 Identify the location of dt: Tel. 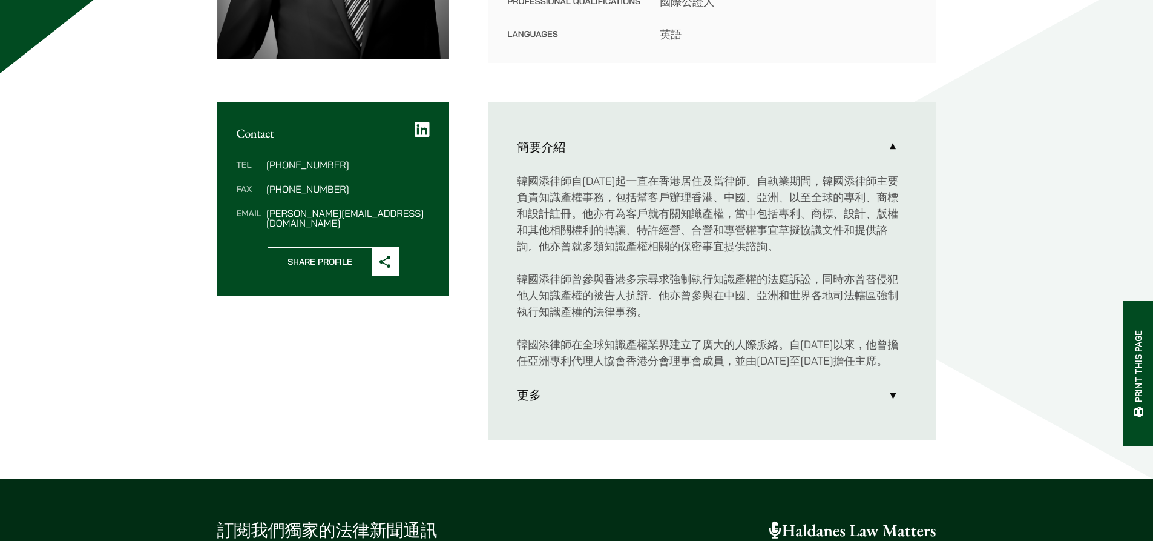
(249, 172).